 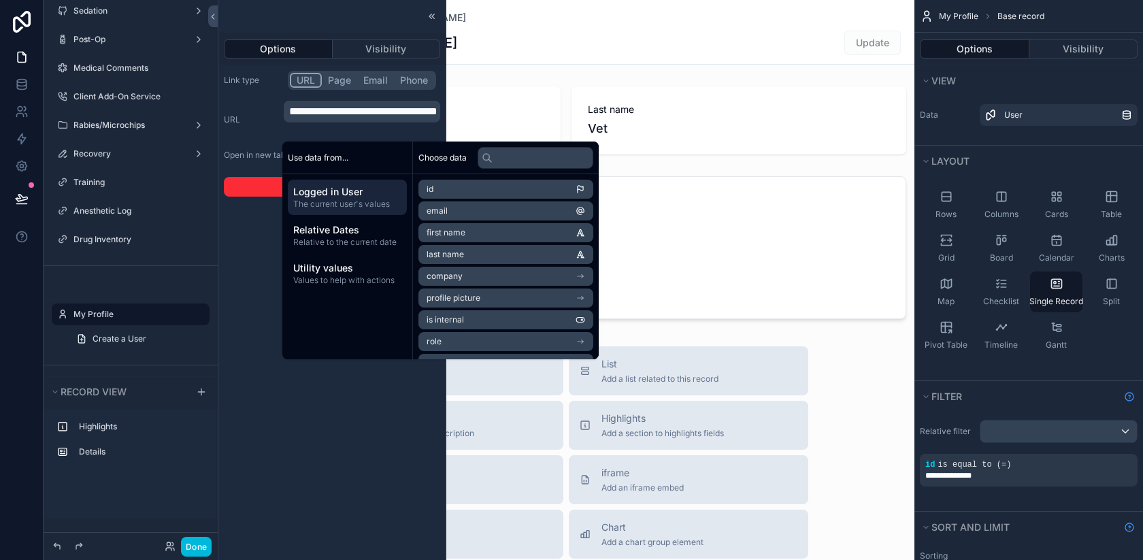 What do you see at coordinates (1056, 248) in the screenshot?
I see `button: Calendar` at bounding box center [1056, 248].